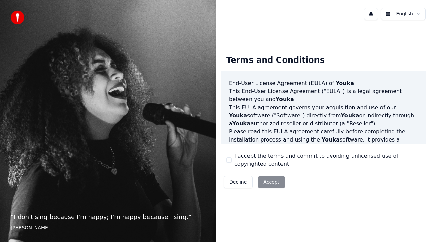 This screenshot has width=431, height=242. What do you see at coordinates (275, 61) in the screenshot?
I see `div: Terms and Conditions` at bounding box center [275, 61].